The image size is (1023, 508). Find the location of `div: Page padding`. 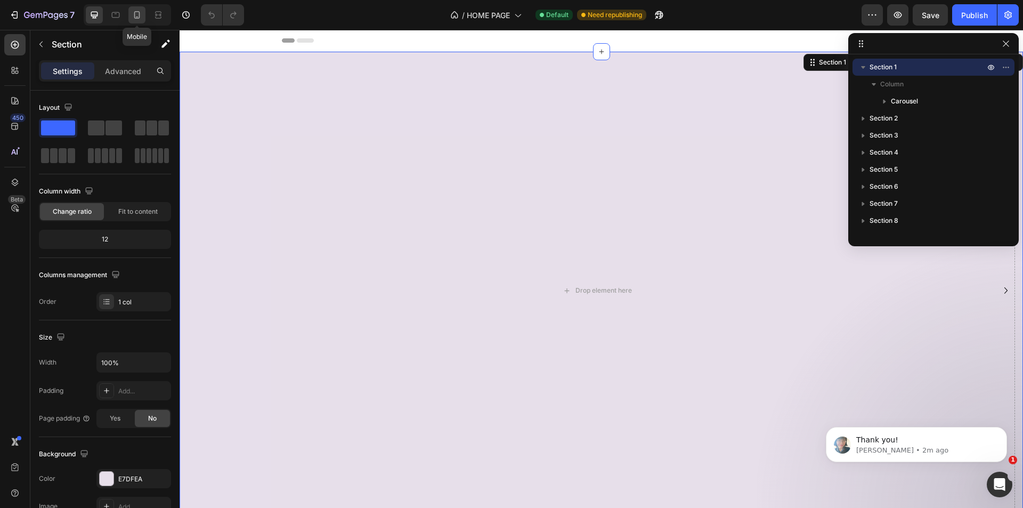

div: Page padding is located at coordinates (64, 418).